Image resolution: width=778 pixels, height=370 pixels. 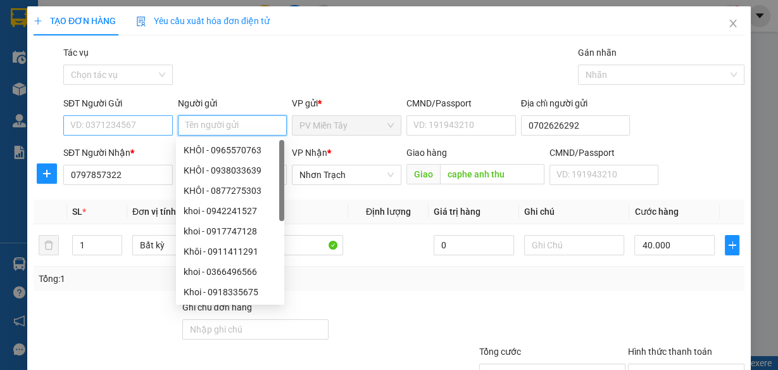 What do you see at coordinates (500, 352) in the screenshot?
I see `span: Tổng cước` at bounding box center [500, 352].